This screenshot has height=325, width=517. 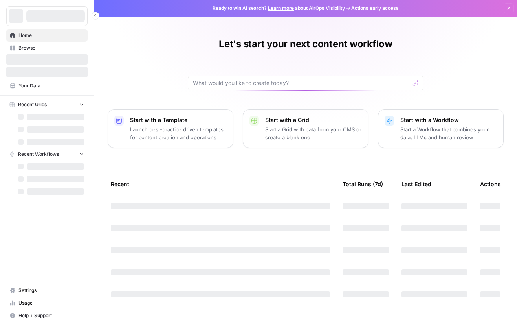 I want to click on a: Browse, so click(x=47, y=48).